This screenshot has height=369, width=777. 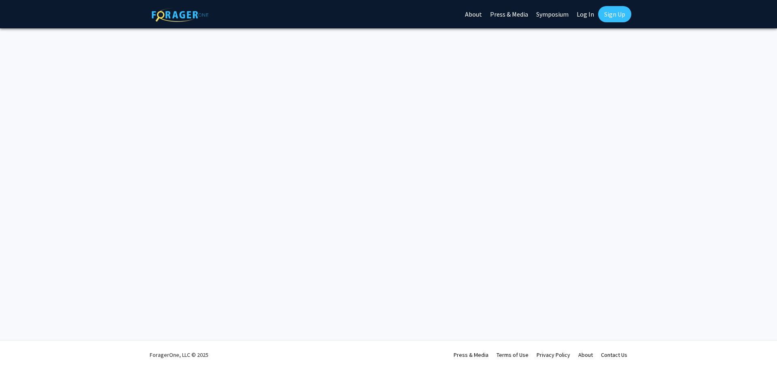 What do you see at coordinates (553, 355) in the screenshot?
I see `a: Privacy Policy` at bounding box center [553, 355].